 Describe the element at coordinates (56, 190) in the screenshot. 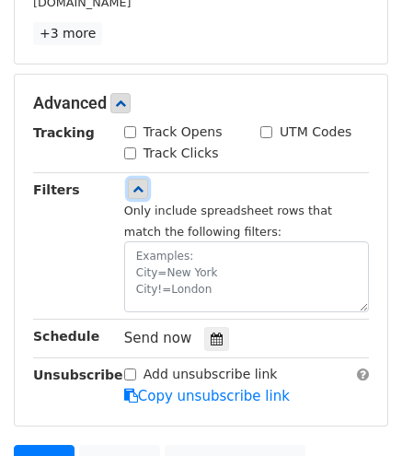

I see `strong: Filters` at that location.